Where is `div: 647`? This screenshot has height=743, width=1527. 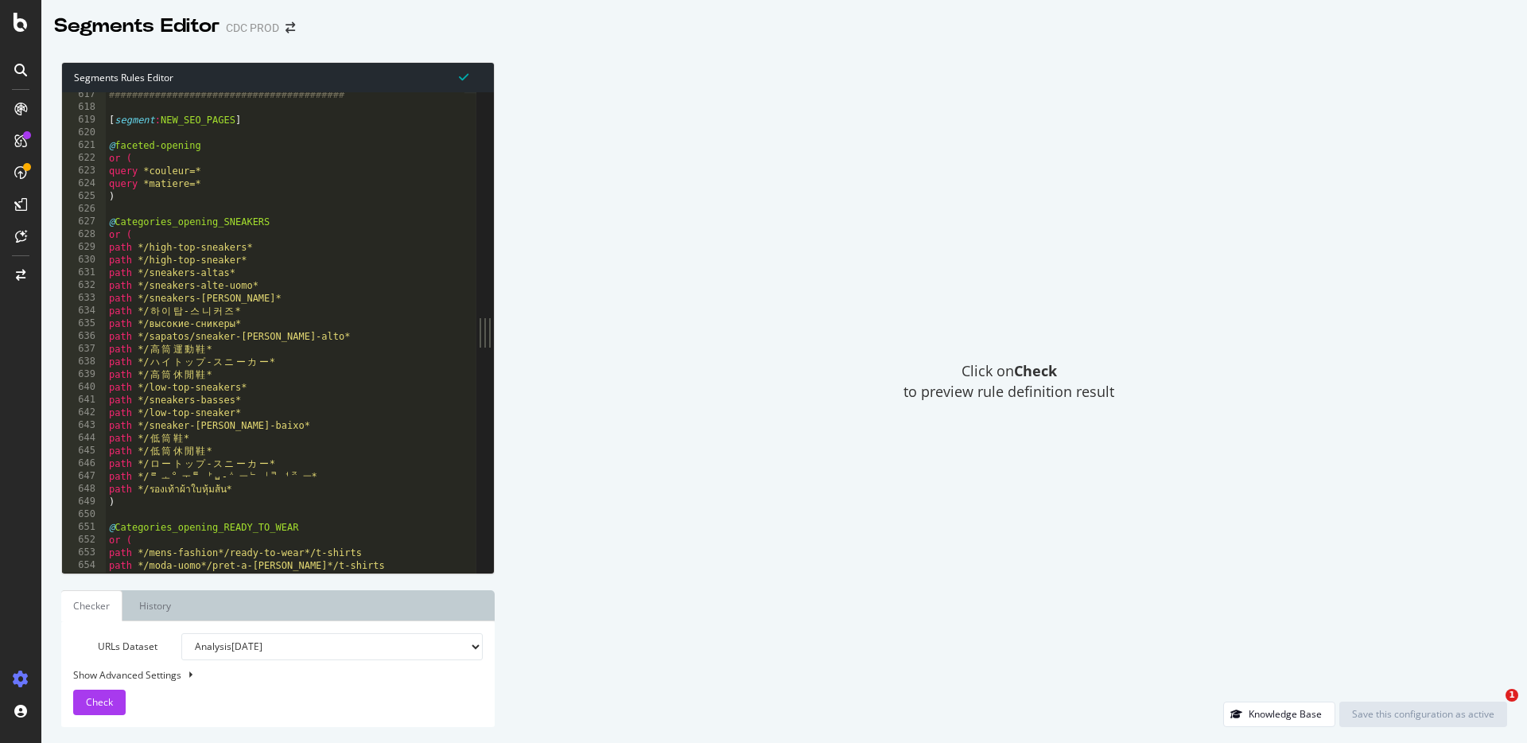
div: 647 is located at coordinates (84, 476).